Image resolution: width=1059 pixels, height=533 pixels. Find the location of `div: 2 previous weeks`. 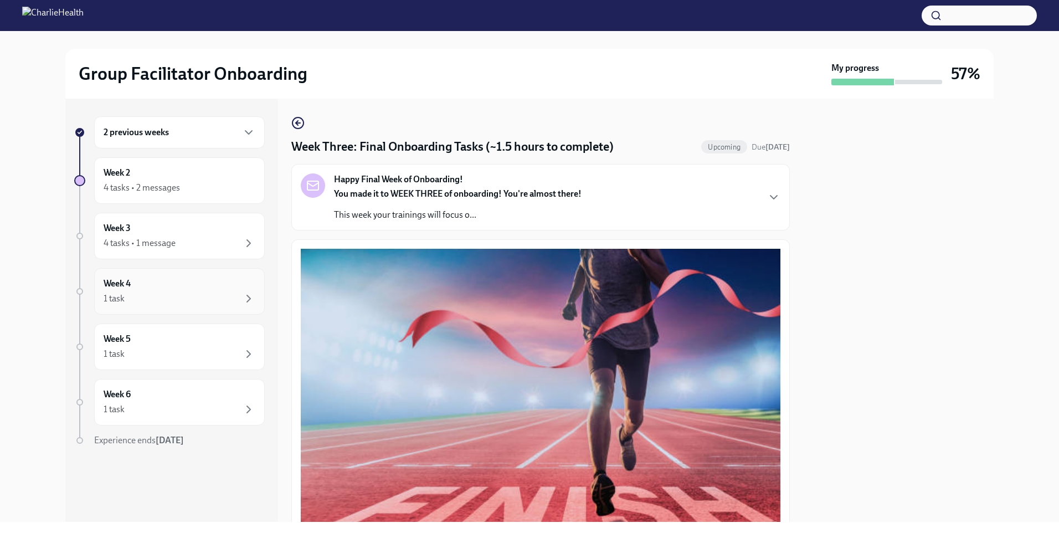

div: 2 previous weeks is located at coordinates (180, 132).